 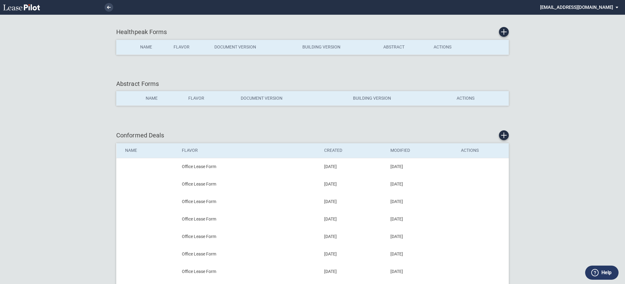 I want to click on label: Help, so click(x=607, y=273).